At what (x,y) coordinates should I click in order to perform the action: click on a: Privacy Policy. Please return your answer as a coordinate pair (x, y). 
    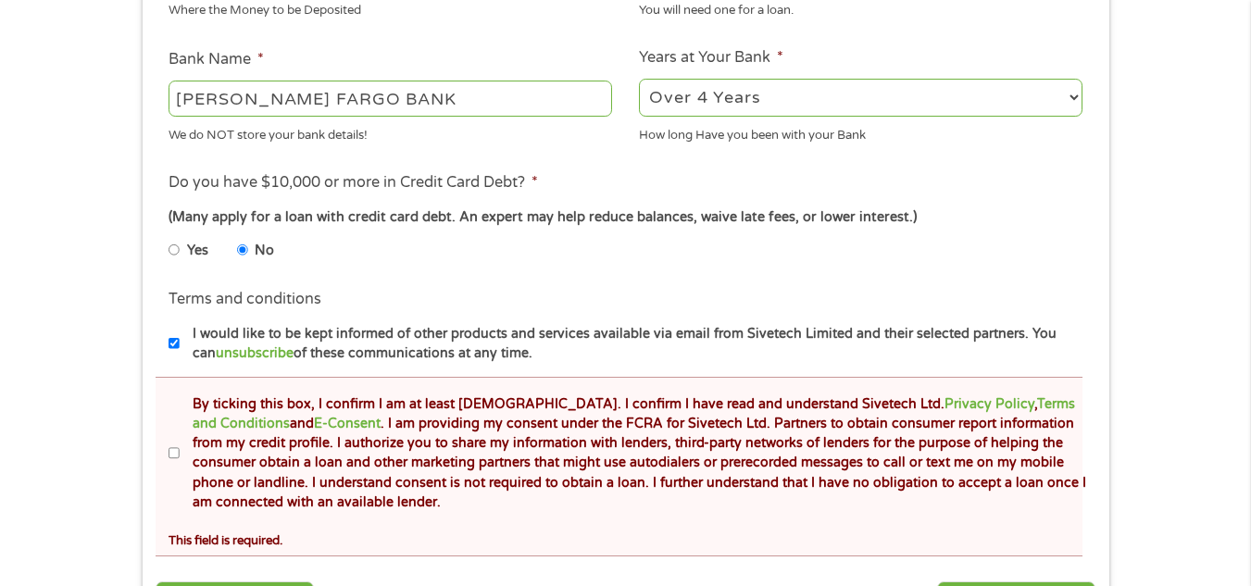
    Looking at the image, I should click on (989, 404).